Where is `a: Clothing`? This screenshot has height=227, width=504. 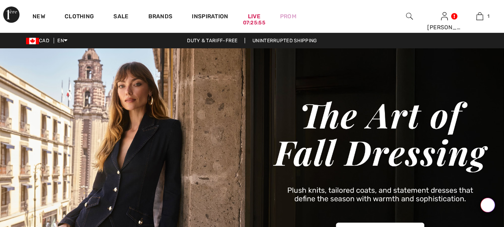 a: Clothing is located at coordinates (79, 17).